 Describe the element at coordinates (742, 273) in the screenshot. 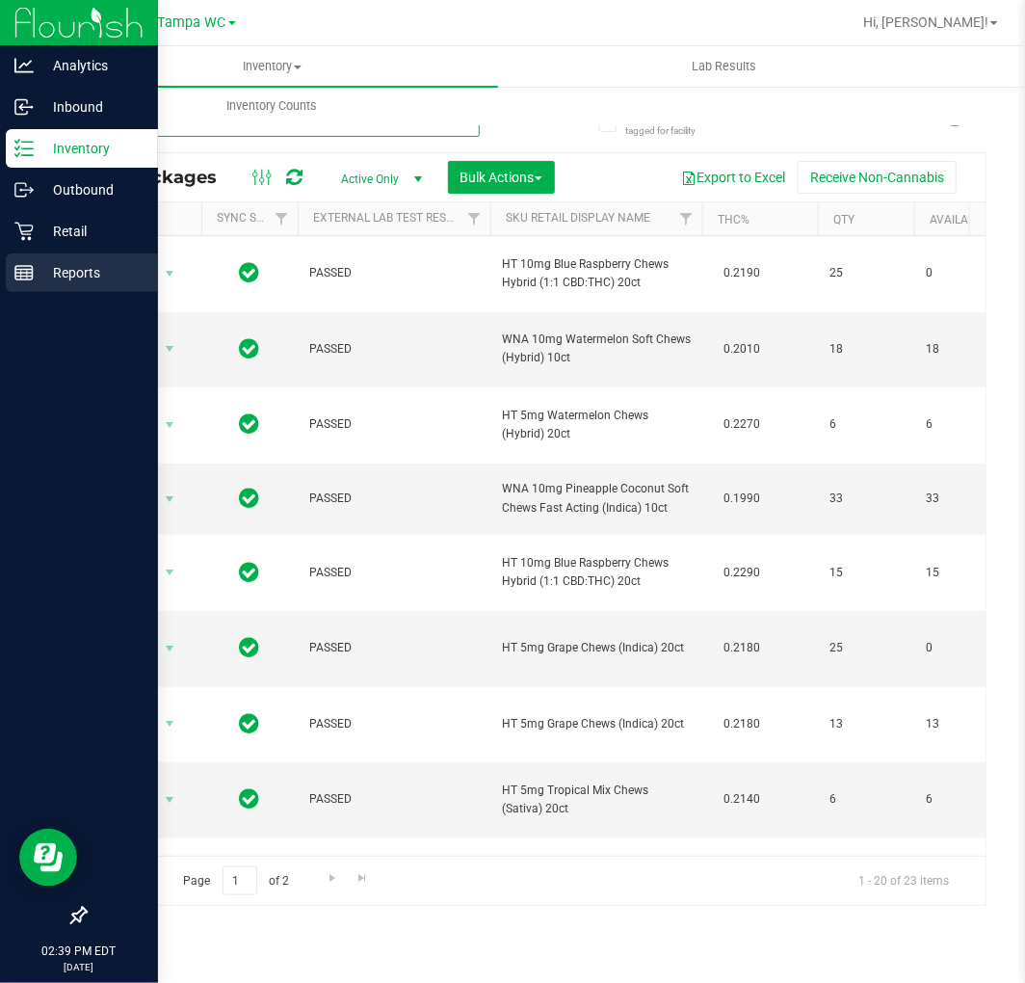

I see `span: 0.2190` at that location.